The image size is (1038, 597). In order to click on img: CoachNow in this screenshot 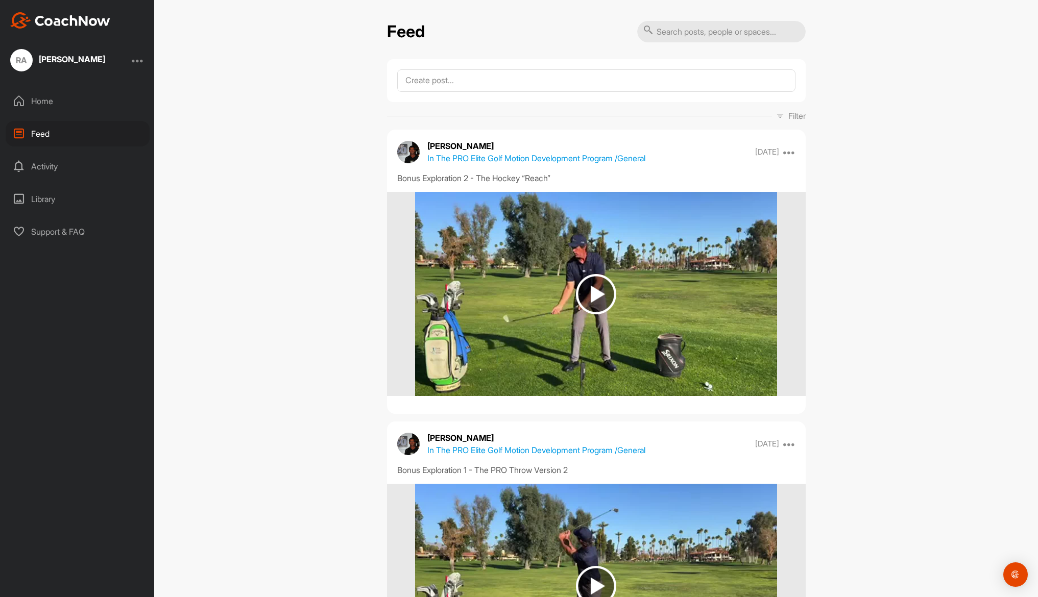, I will do `click(60, 20)`.